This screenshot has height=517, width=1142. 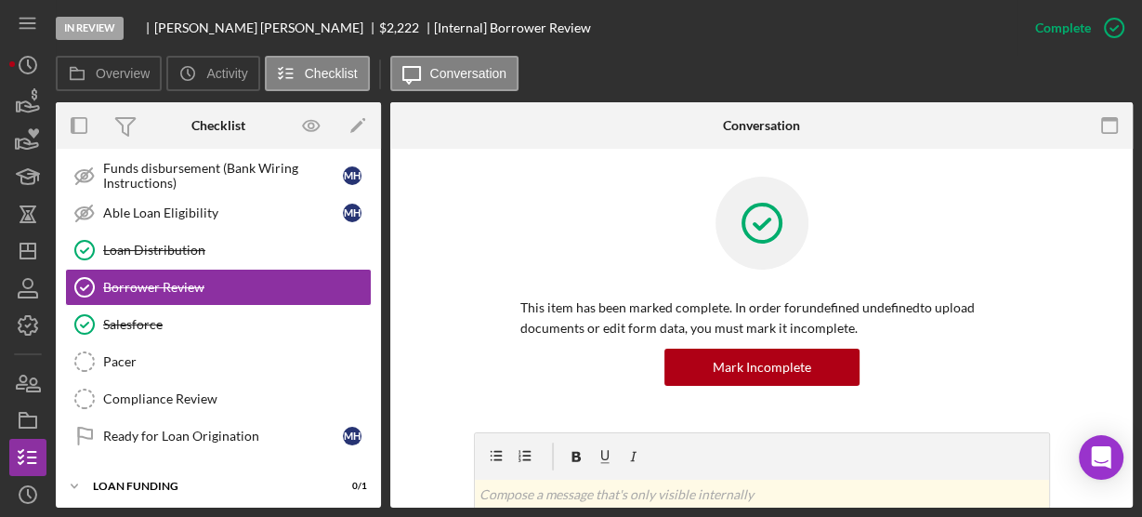 What do you see at coordinates (218, 125) in the screenshot?
I see `div: Checklist` at bounding box center [218, 125].